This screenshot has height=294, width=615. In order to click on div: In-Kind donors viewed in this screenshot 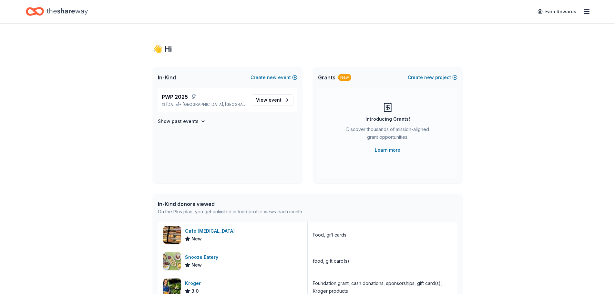, I will do `click(230, 204)`.